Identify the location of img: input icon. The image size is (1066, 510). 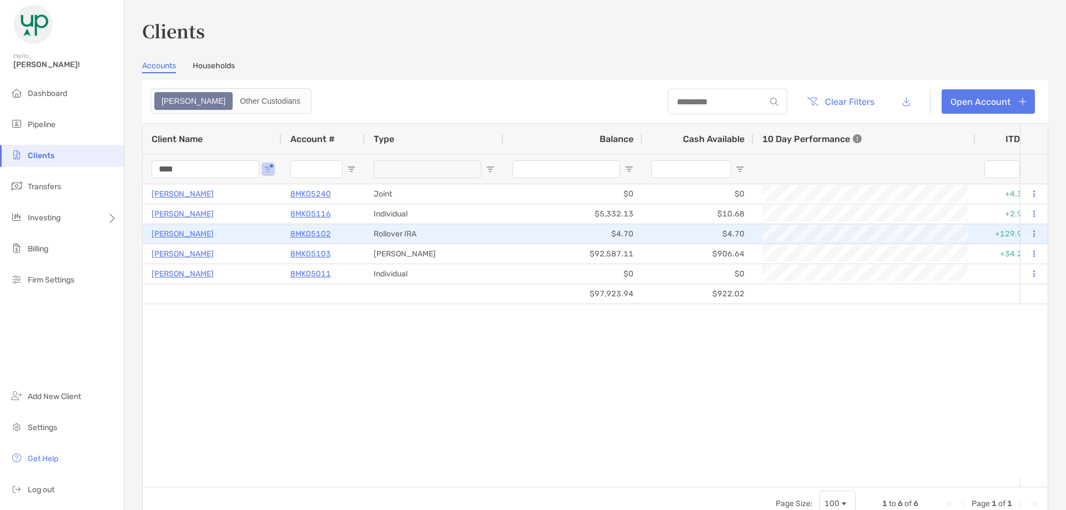
(774, 102).